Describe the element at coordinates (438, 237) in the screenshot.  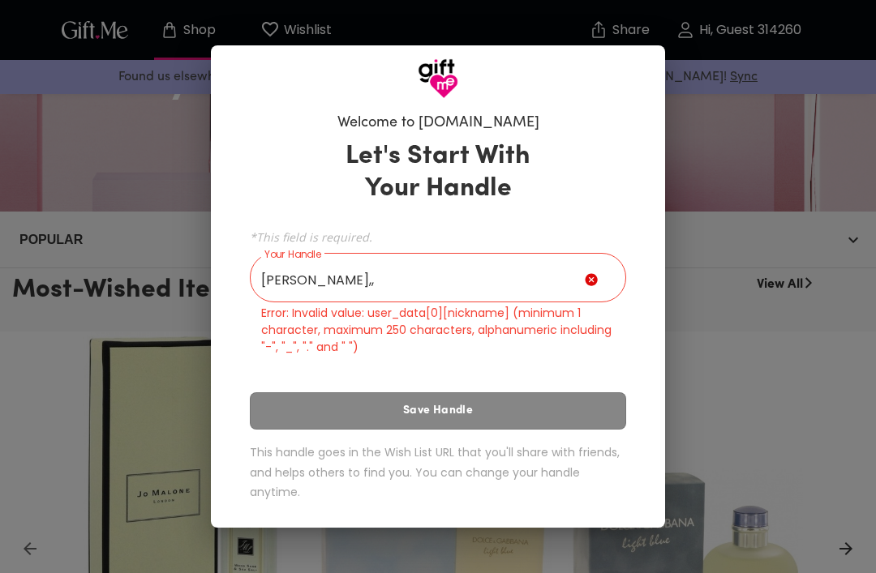
I see `span: *This field is required.` at that location.